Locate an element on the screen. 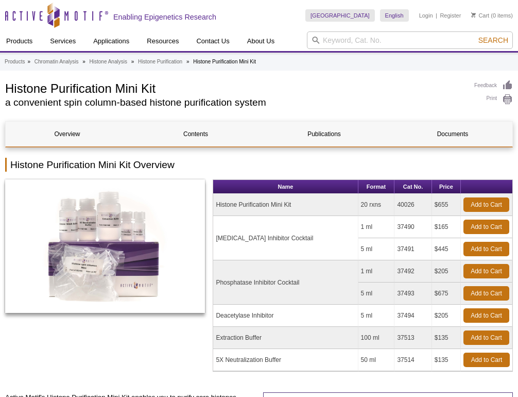  input: Keyword, Cat. No. is located at coordinates (410, 40).